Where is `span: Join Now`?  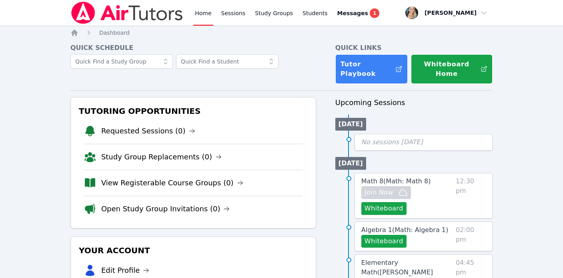 span: Join Now is located at coordinates (379, 193).